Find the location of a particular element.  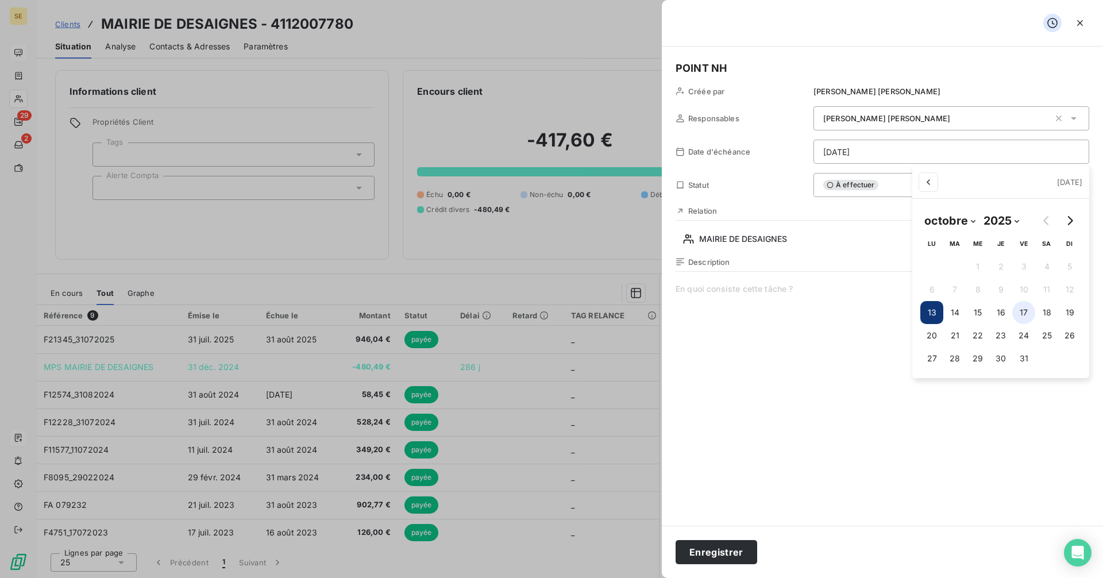

button: 11 is located at coordinates (1046, 289).